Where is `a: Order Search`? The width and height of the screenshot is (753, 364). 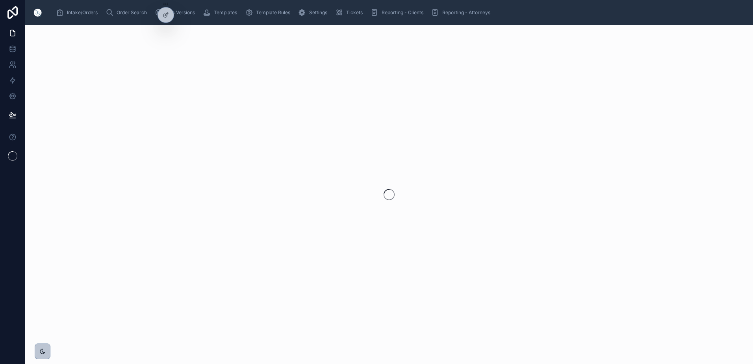
a: Order Search is located at coordinates (128, 13).